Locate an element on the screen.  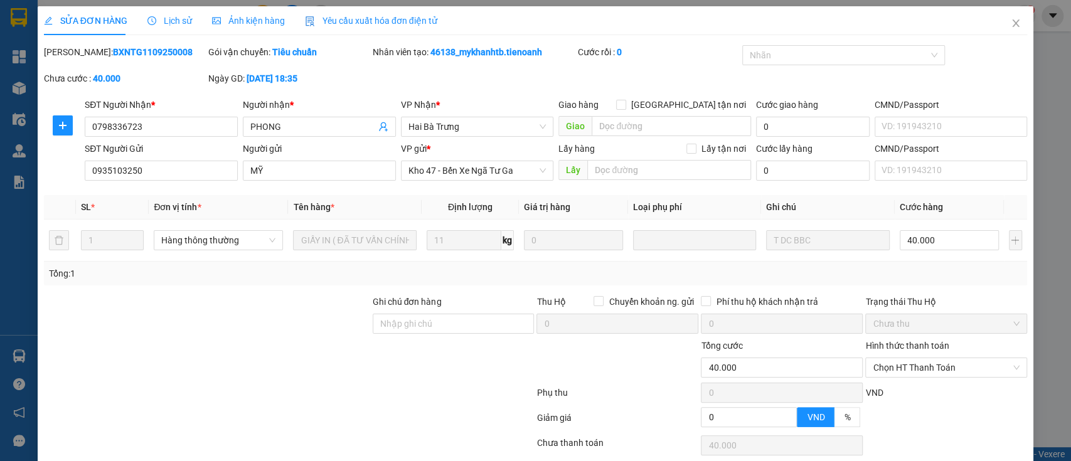
div: VP gửi is located at coordinates (477, 149).